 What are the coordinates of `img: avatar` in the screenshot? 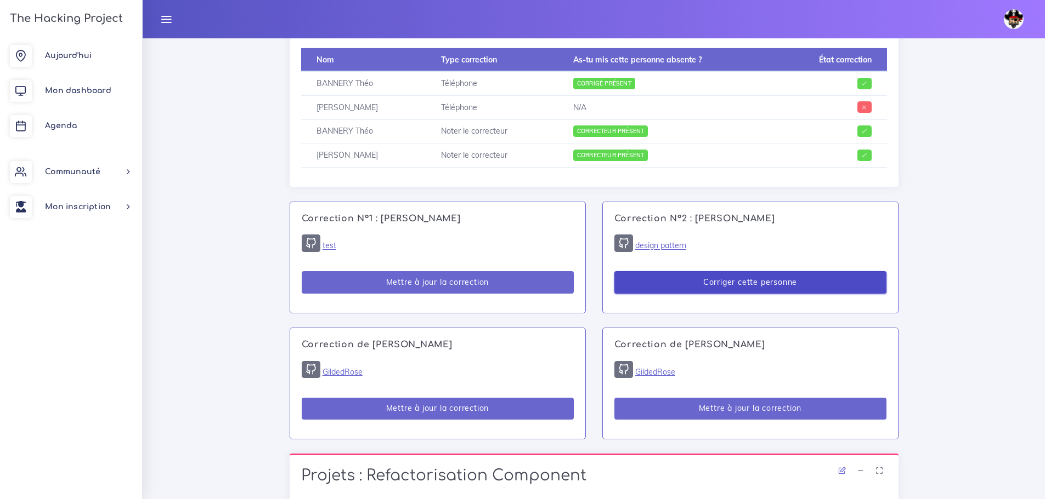 It's located at (1013, 19).